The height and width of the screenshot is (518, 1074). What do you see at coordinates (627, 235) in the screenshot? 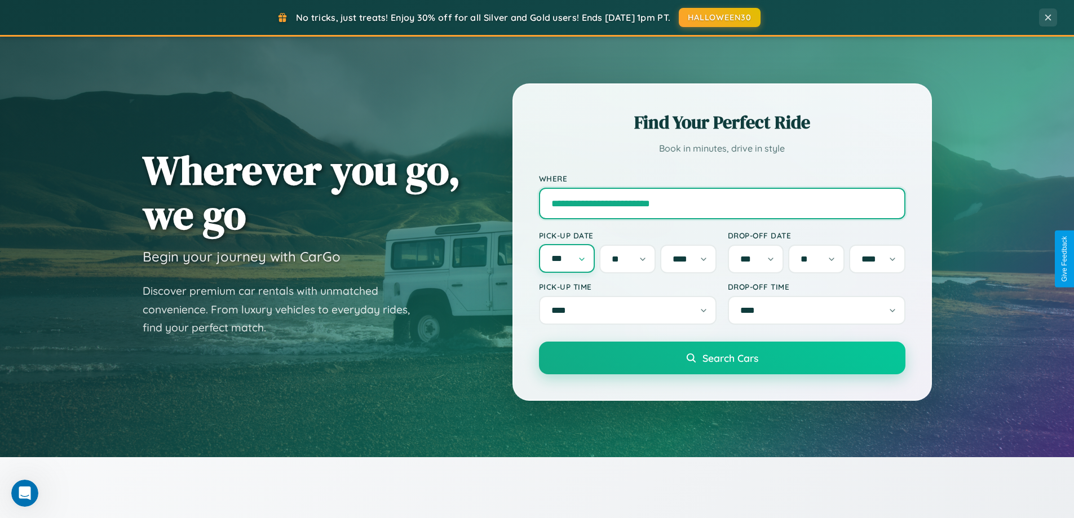
I see `label: Pick-up Date` at bounding box center [627, 235].